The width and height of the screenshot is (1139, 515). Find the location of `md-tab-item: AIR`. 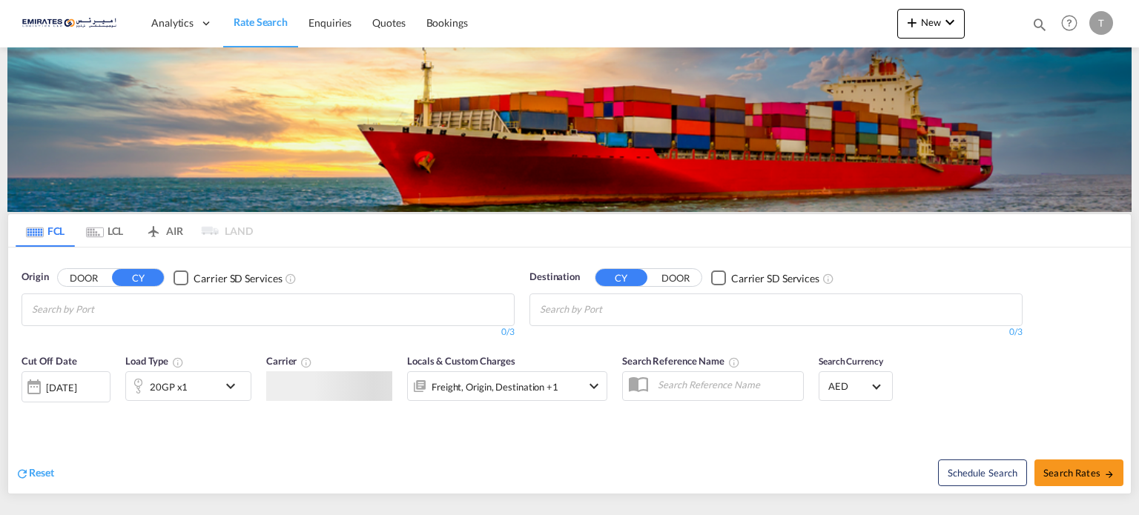

md-tab-item: AIR is located at coordinates (164, 231).